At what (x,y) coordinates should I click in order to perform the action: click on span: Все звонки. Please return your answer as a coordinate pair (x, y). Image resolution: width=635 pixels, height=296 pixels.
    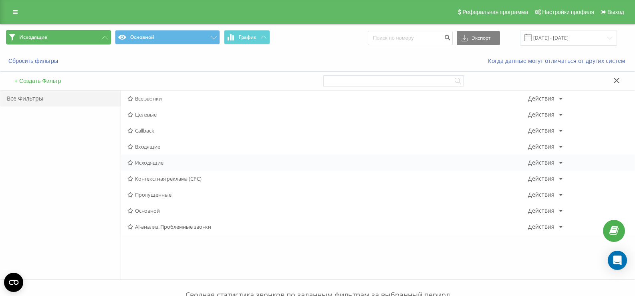
    Looking at the image, I should click on (328, 99).